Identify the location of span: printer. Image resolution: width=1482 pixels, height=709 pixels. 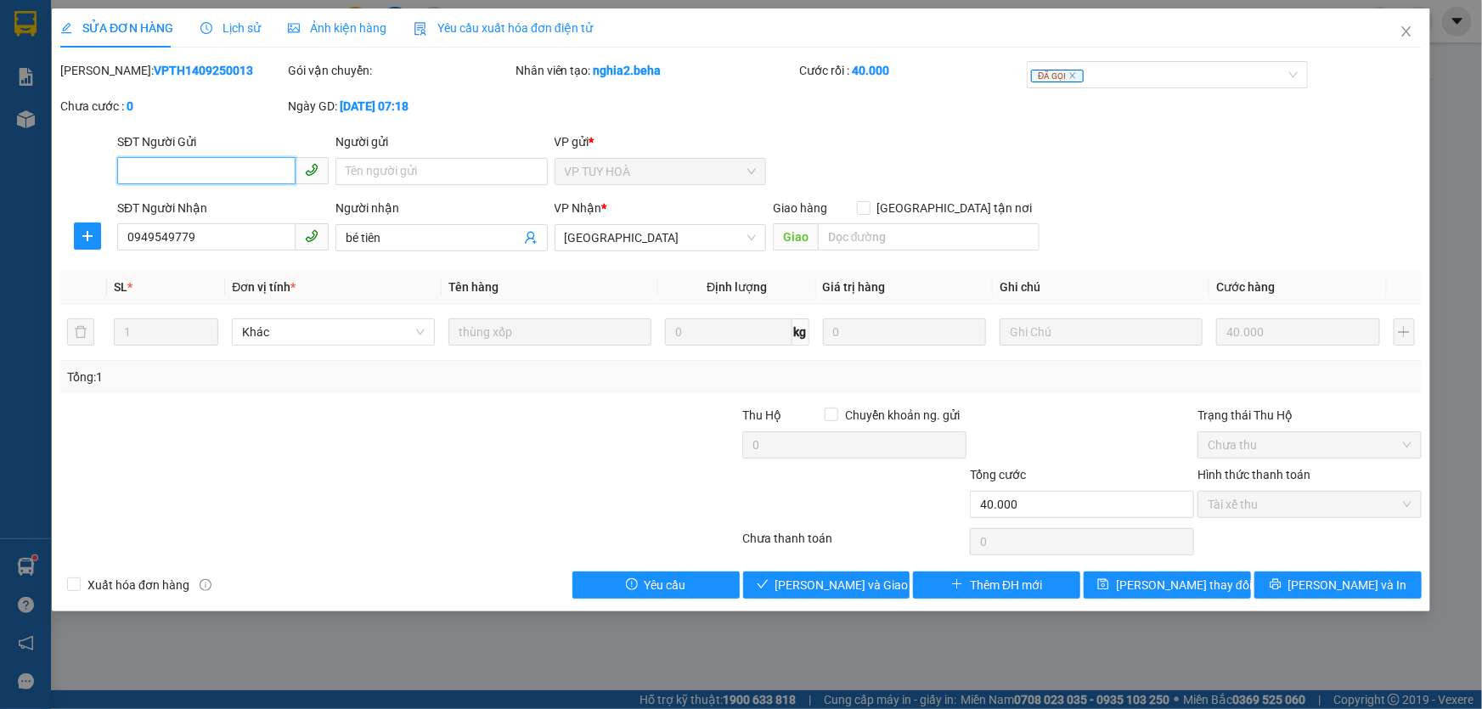
(1276, 585).